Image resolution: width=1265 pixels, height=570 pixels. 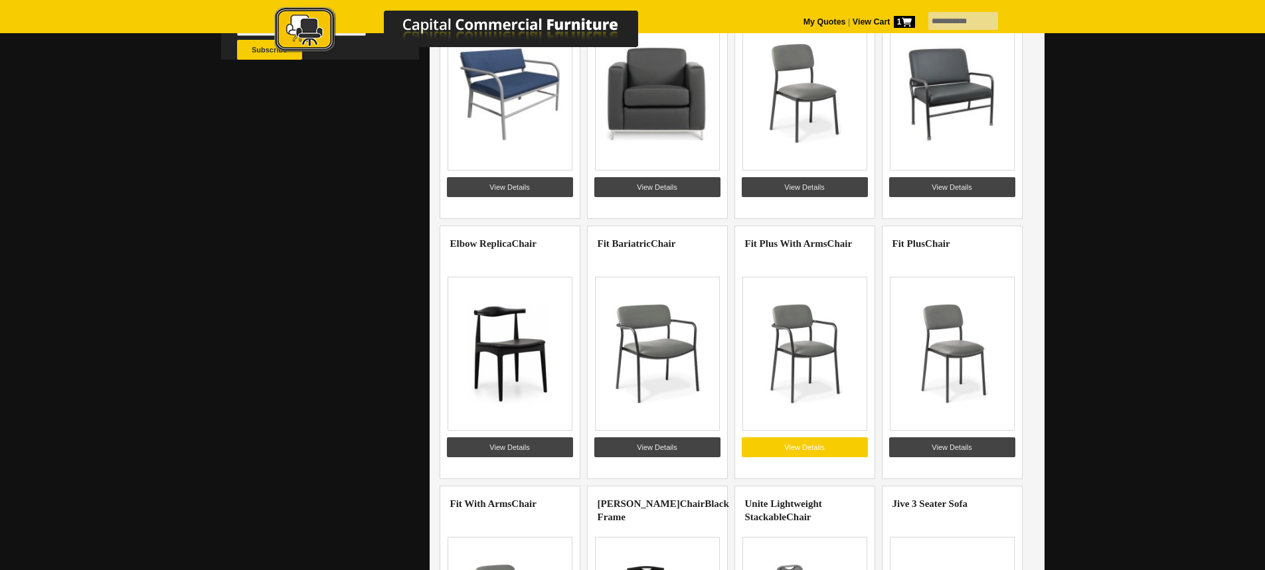 What do you see at coordinates (799, 244) in the screenshot?
I see `a: Fit Plus With ArmsChair` at bounding box center [799, 244].